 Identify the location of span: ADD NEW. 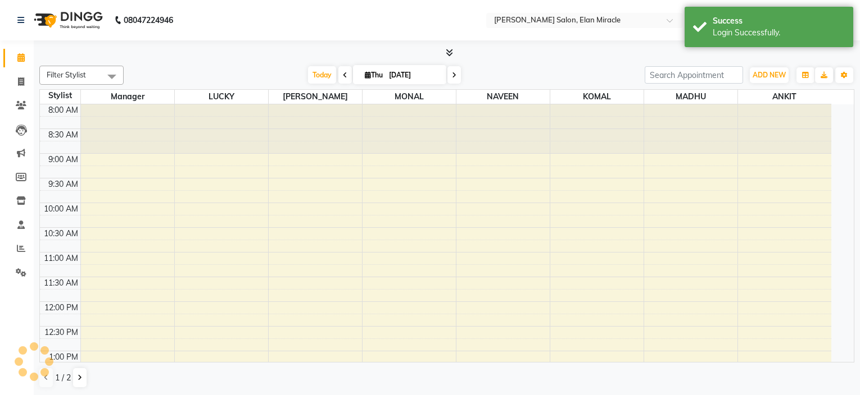
(769, 75).